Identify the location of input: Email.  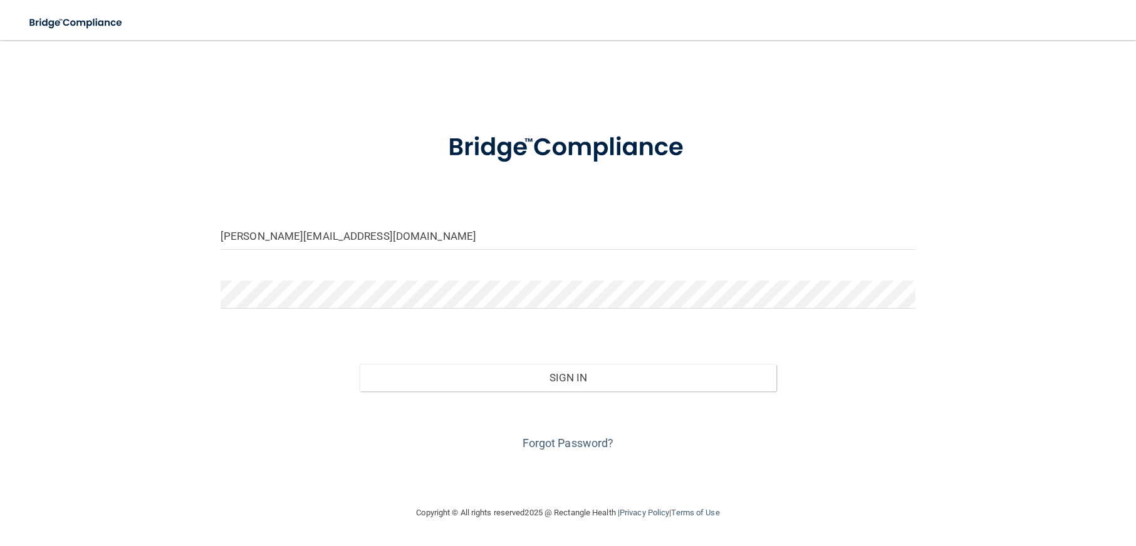
(568, 236).